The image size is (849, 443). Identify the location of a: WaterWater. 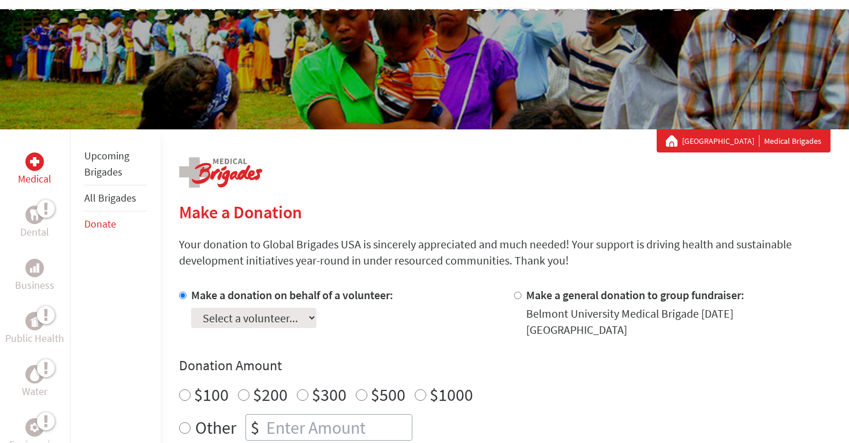
(35, 382).